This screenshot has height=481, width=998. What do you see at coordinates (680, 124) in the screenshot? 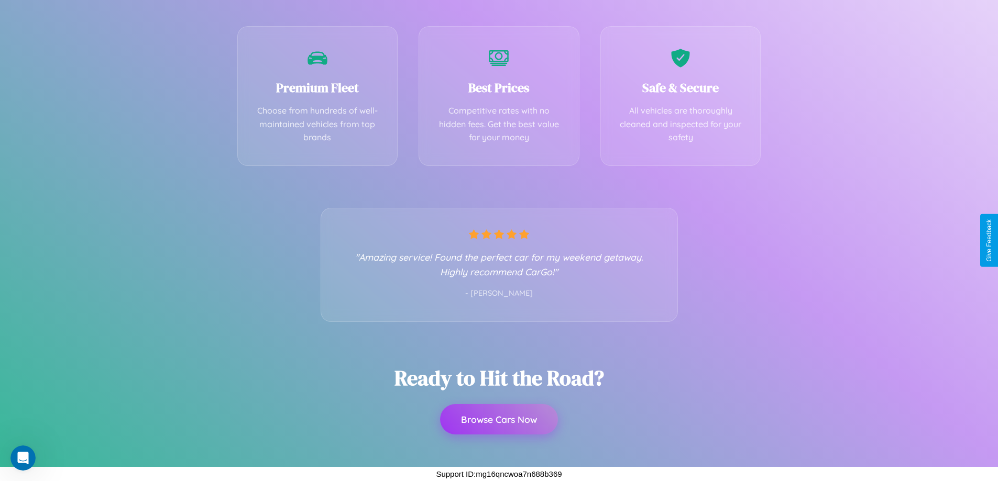
I see `p: All vehicles are thoroughly cleaned and inspected for your safety` at bounding box center [680, 124].